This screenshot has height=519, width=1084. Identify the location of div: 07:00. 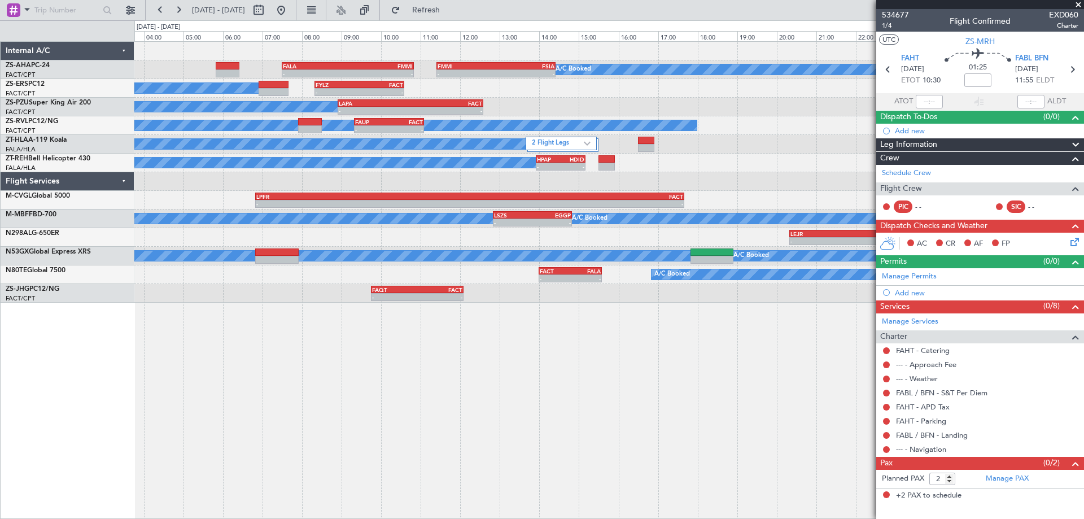
(282, 36).